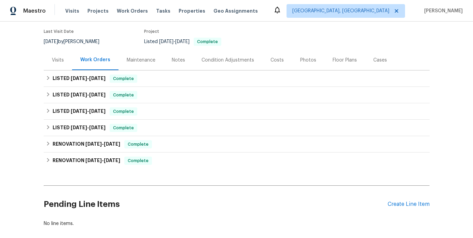 The width and height of the screenshot is (473, 238). Describe the element at coordinates (152, 31) in the screenshot. I see `span: Project` at that location.